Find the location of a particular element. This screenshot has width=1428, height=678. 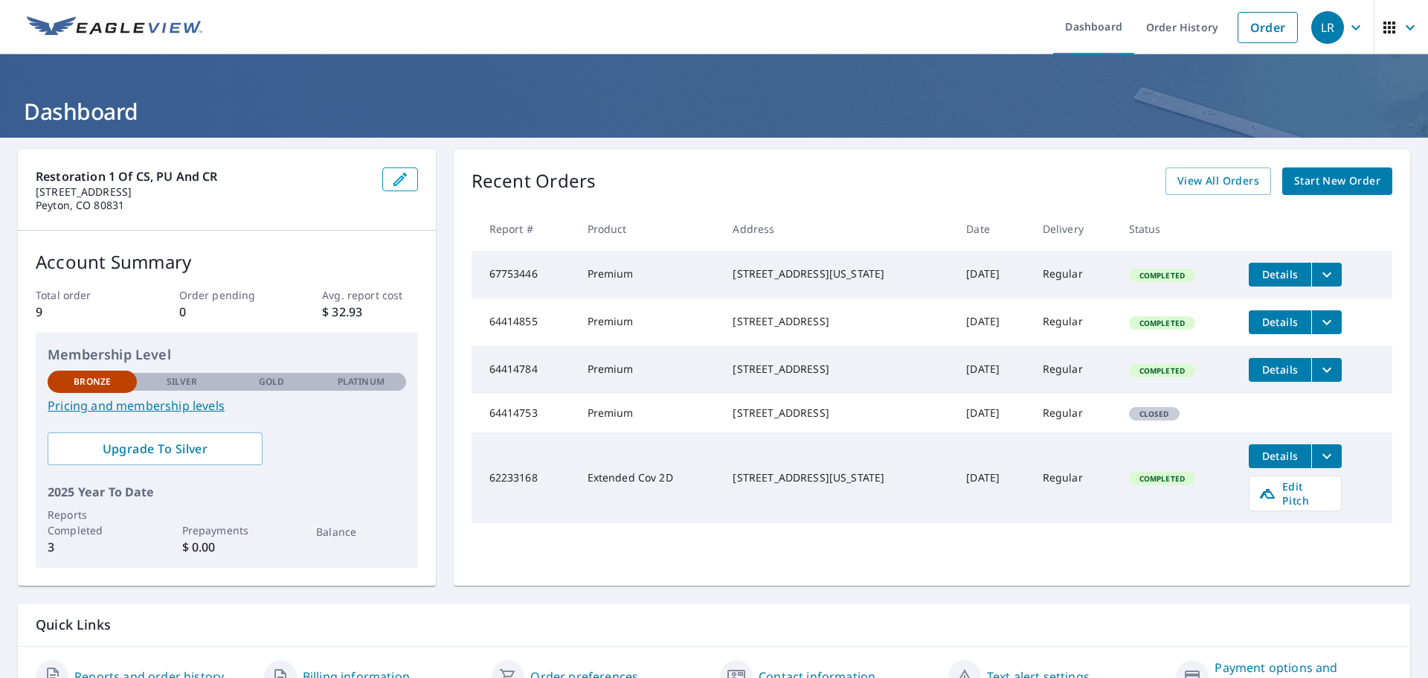

span: Upgrade To Silver is located at coordinates (155, 449).